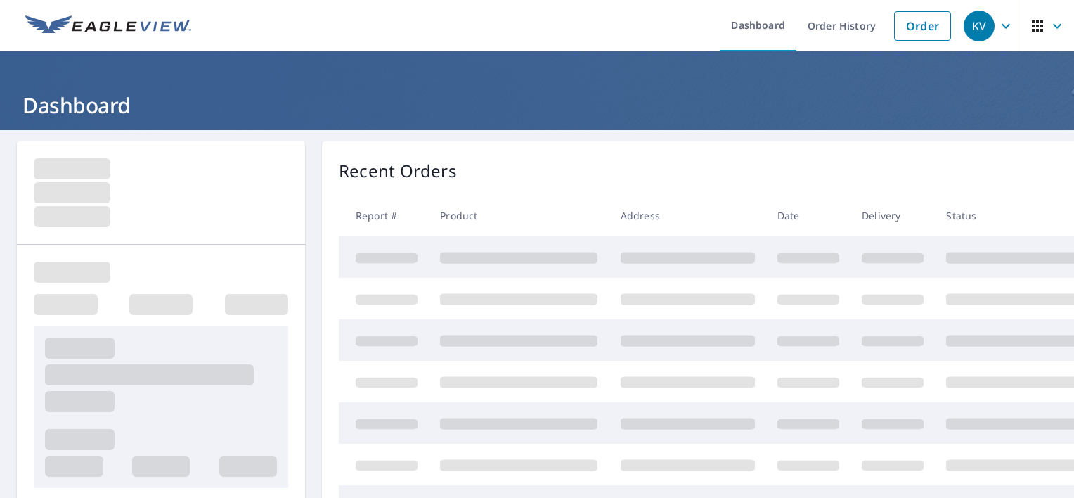 The image size is (1074, 498). I want to click on th: Address, so click(687, 215).